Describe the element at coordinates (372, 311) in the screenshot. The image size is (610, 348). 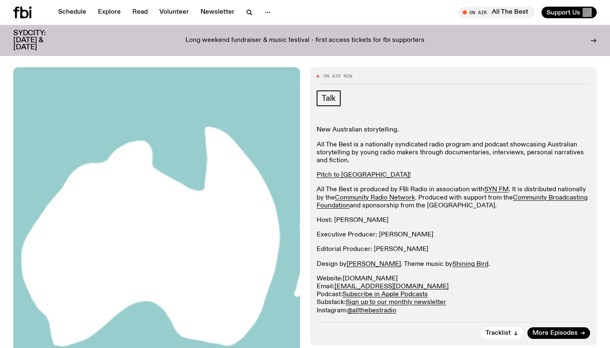
I see `a: @allthebestradio` at that location.